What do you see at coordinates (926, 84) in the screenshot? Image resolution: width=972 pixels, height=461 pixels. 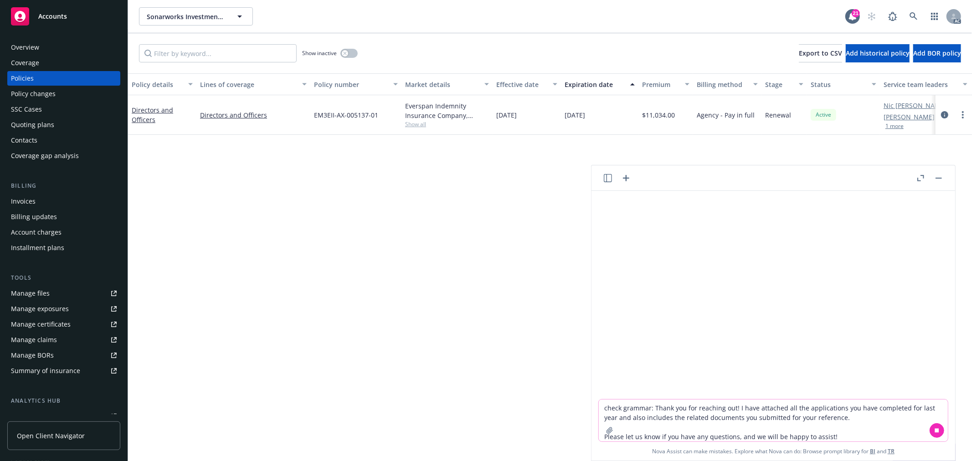 I see `button: Service team leaders` at bounding box center [926, 84].